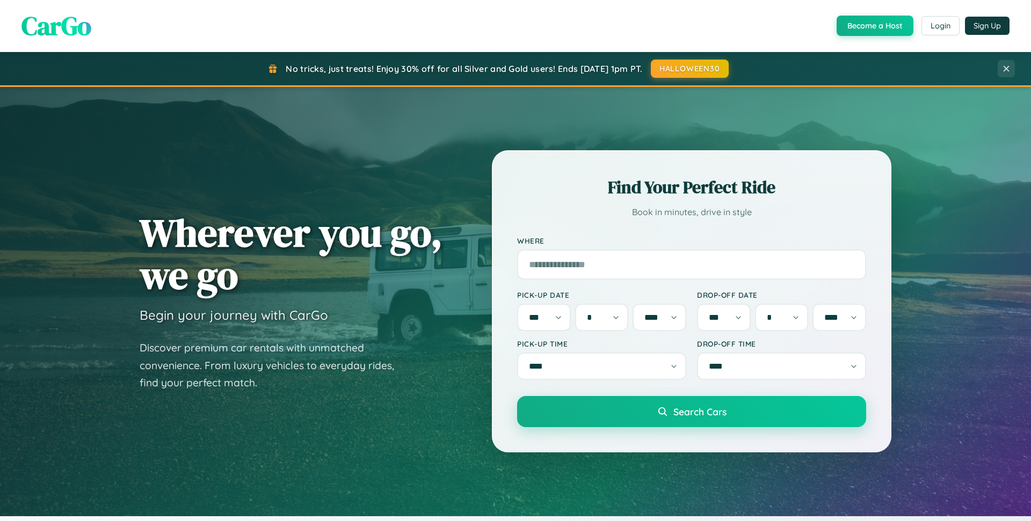 This screenshot has height=521, width=1031. I want to click on button: Login, so click(940, 26).